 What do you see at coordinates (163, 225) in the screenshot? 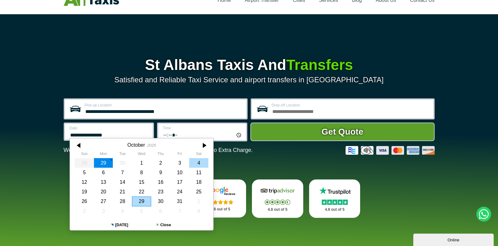
I see `button: Close` at bounding box center [163, 225].